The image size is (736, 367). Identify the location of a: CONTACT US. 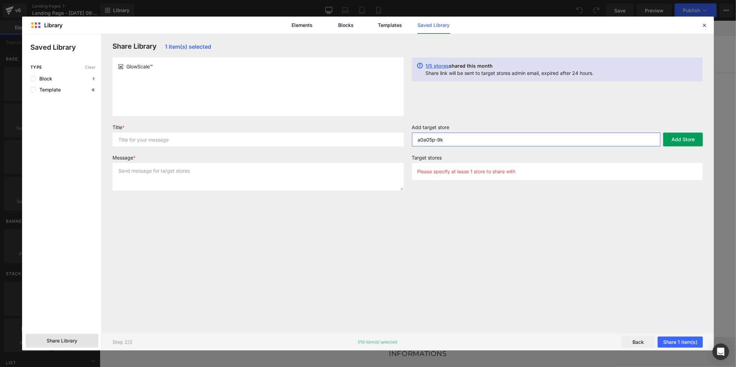
(351, 33).